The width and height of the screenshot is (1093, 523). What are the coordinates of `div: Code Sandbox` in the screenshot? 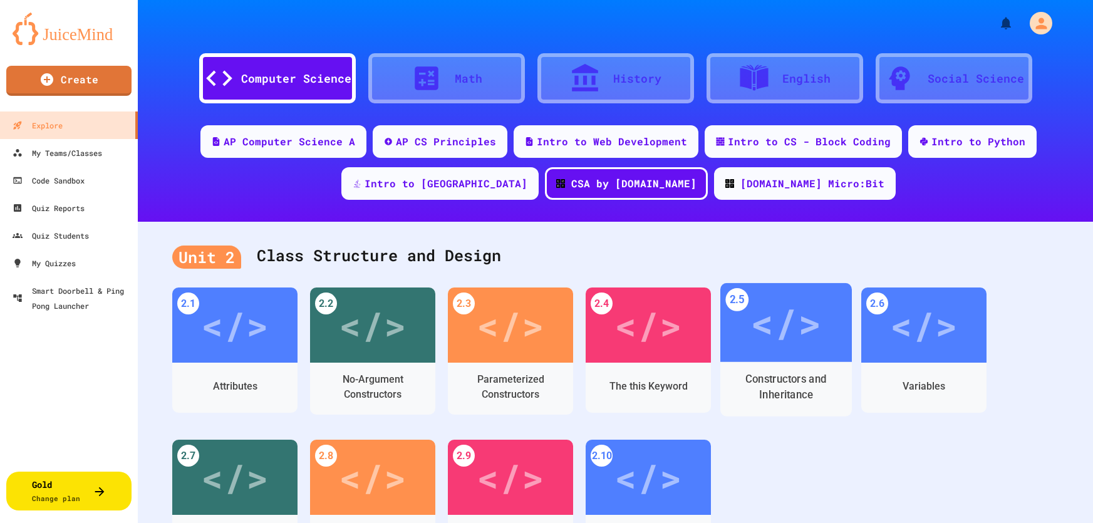 It's located at (48, 180).